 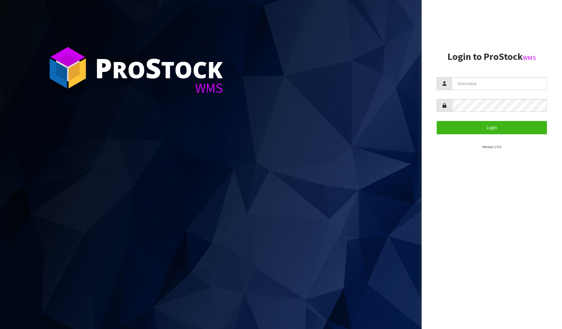 What do you see at coordinates (499, 83) in the screenshot?
I see `input: Username` at bounding box center [499, 83].